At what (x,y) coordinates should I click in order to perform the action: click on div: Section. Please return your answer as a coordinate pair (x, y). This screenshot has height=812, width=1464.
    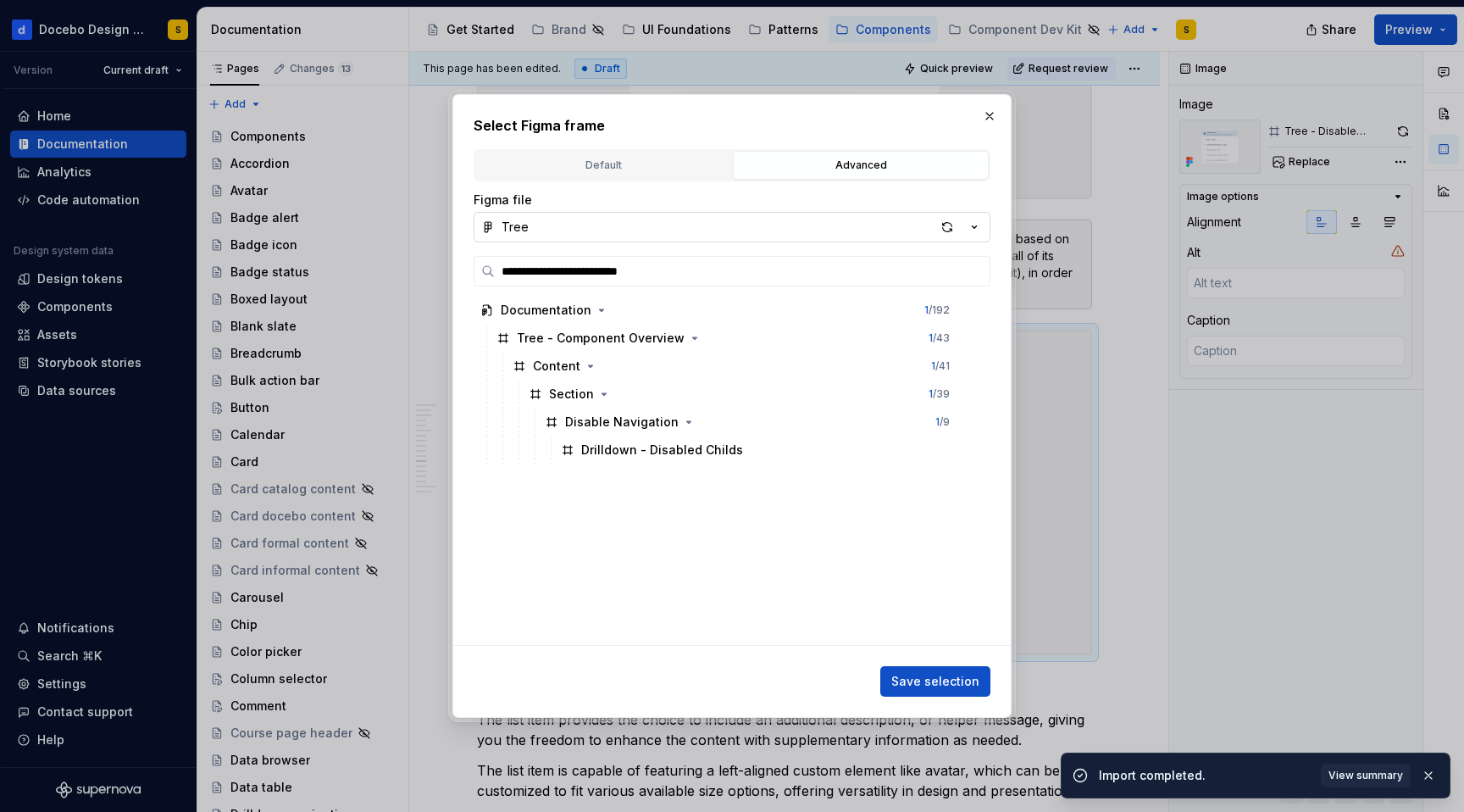
    Looking at the image, I should click on (571, 394).